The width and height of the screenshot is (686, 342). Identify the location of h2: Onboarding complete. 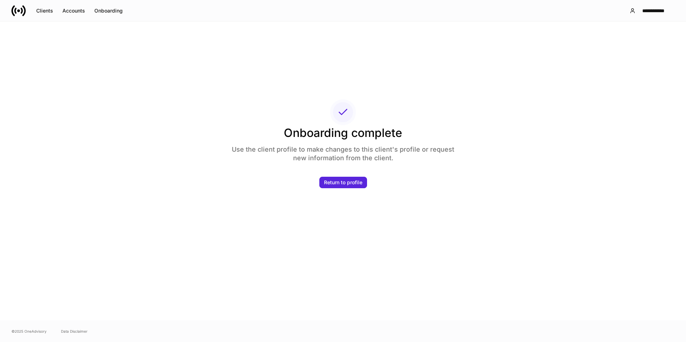
(343, 133).